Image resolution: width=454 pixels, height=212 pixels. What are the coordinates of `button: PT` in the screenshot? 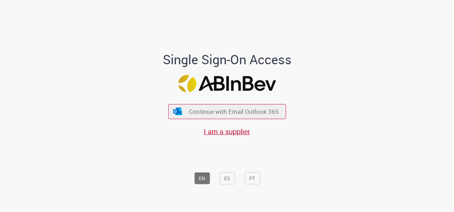 It's located at (252, 178).